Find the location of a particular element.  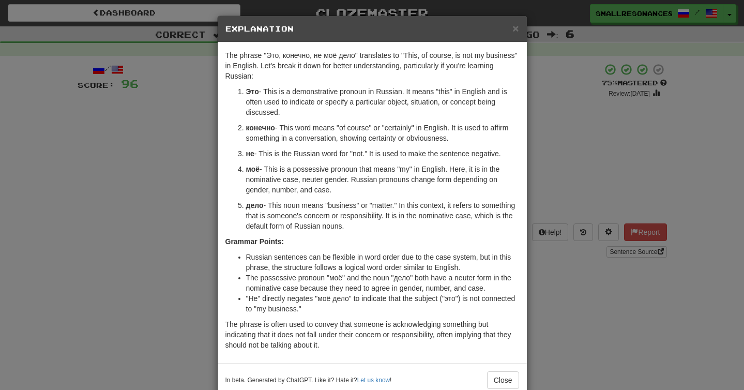

p: - This is a possessive pronoun that means "my" in English. Here, it is in the nominative case, ne... is located at coordinates (383, 179).